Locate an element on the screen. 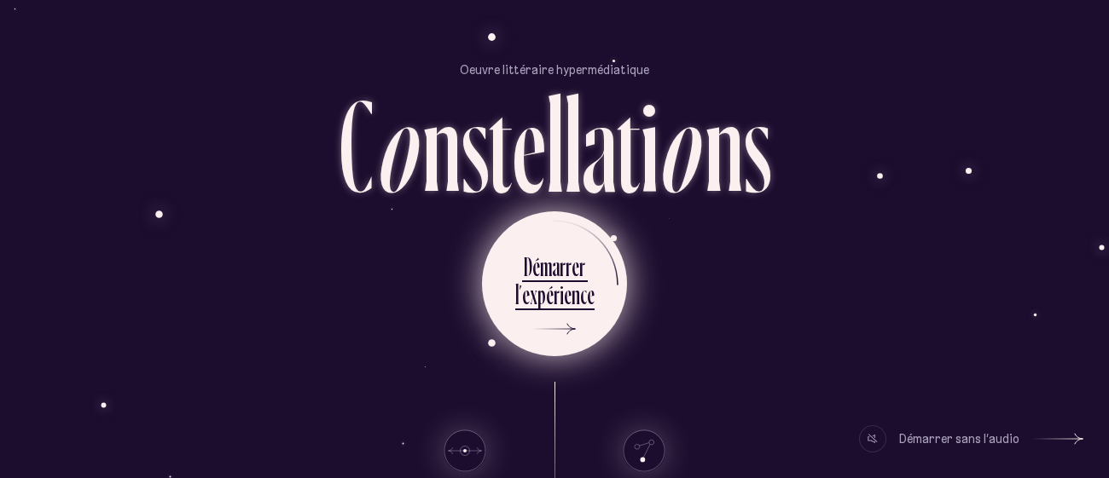 The width and height of the screenshot is (1109, 478). div: C is located at coordinates (356, 144).